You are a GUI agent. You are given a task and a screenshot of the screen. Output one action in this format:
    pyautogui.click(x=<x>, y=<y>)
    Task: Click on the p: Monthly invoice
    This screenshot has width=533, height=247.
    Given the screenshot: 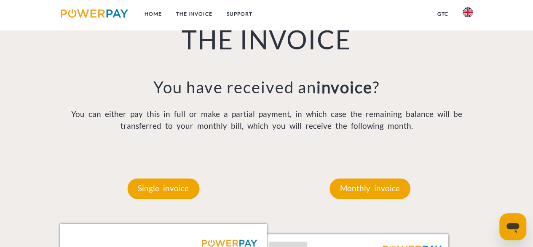 What is the action you would take?
    pyautogui.click(x=370, y=188)
    